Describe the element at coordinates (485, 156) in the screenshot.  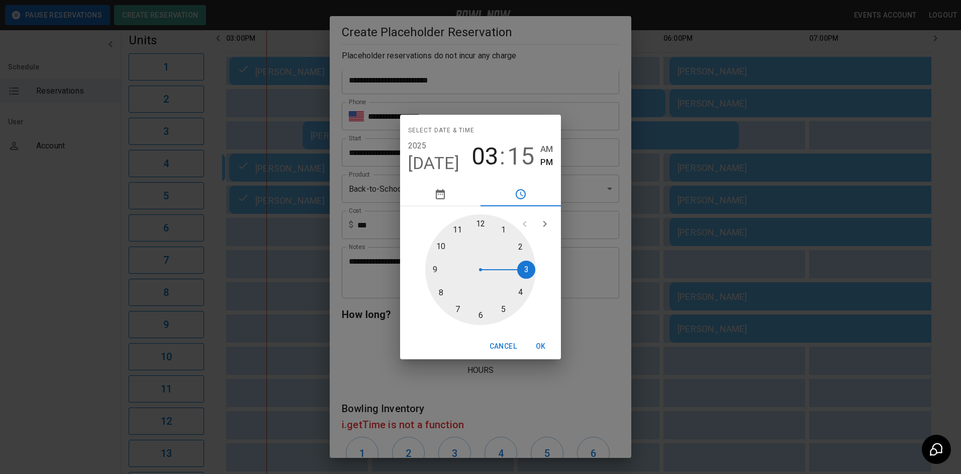
I see `button: 03` at that location.